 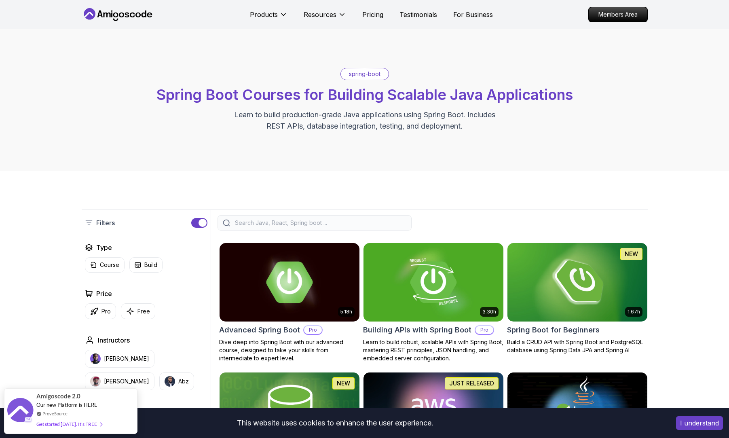 I want to click on p: Build, so click(x=151, y=265).